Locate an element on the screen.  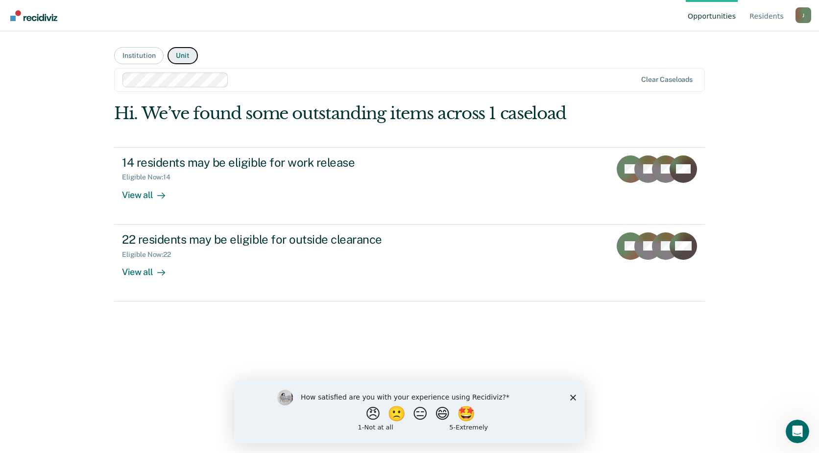
div: 22 residents may be eligible for outside clearance is located at coordinates (294, 239).